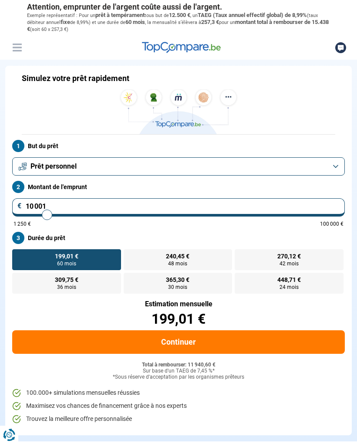 This screenshot has width=357, height=444. I want to click on span: 199,01 €, so click(67, 256).